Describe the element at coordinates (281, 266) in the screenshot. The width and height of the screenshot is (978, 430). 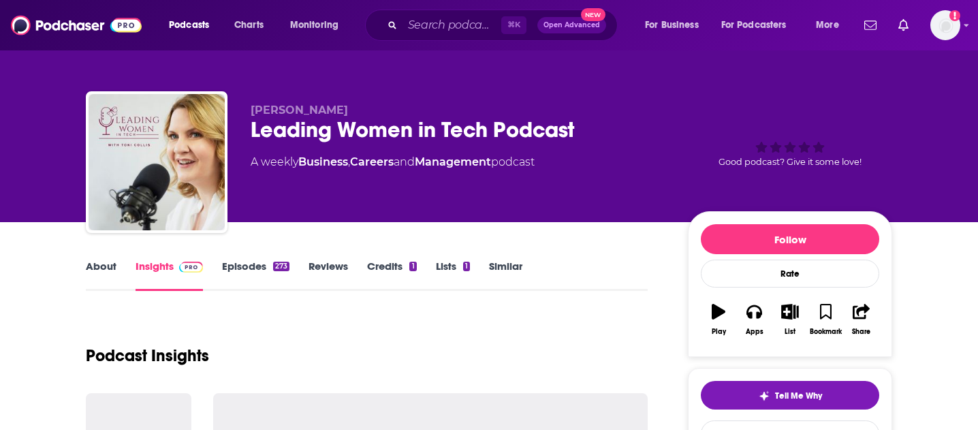
I see `div: 273` at that location.